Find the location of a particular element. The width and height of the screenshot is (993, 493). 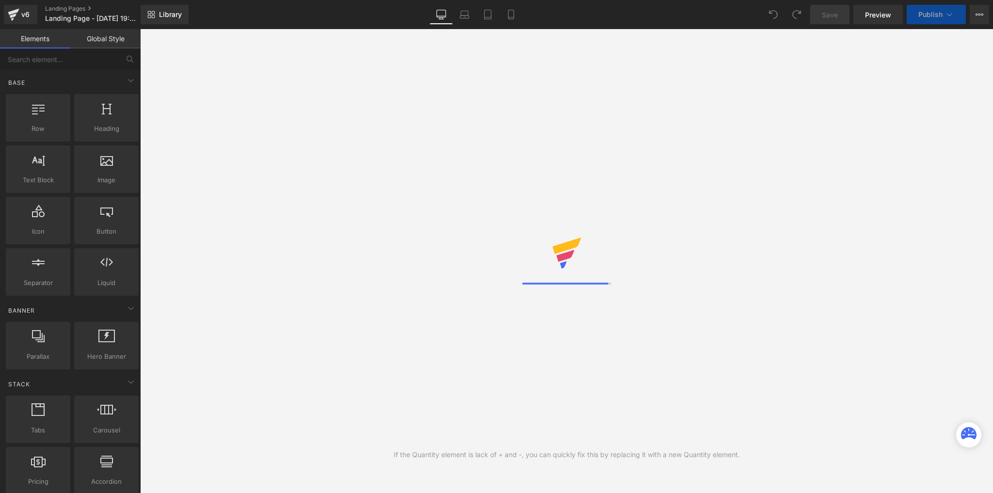

a: Laptop is located at coordinates (464, 15).